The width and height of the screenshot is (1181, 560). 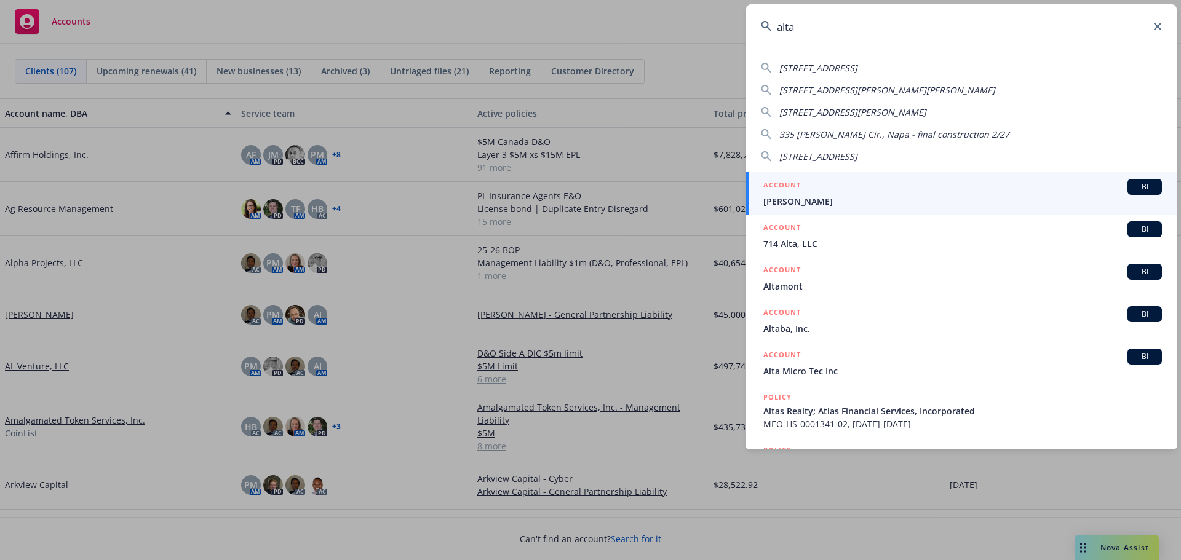 I want to click on input: Search..., so click(x=961, y=26).